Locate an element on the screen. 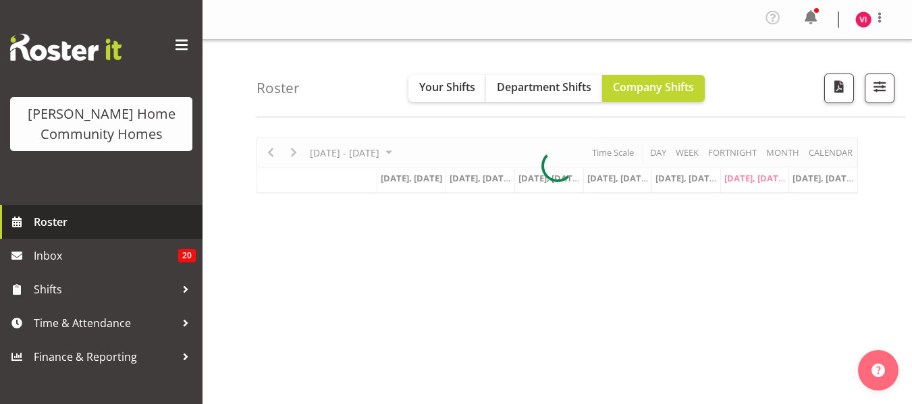 The image size is (912, 404). h4: Roster is located at coordinates (278, 88).